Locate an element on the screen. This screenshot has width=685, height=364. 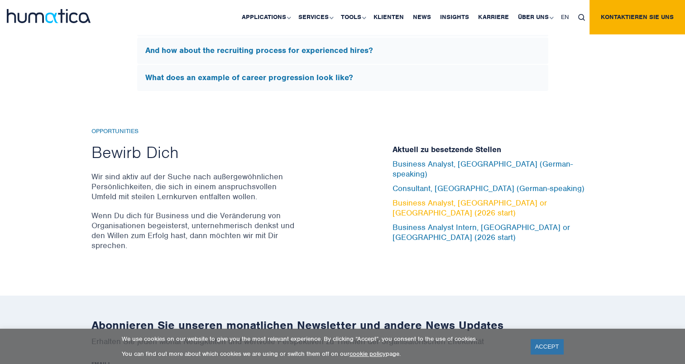
h5: Aktuell zu besetzende Stellen is located at coordinates (493, 150).